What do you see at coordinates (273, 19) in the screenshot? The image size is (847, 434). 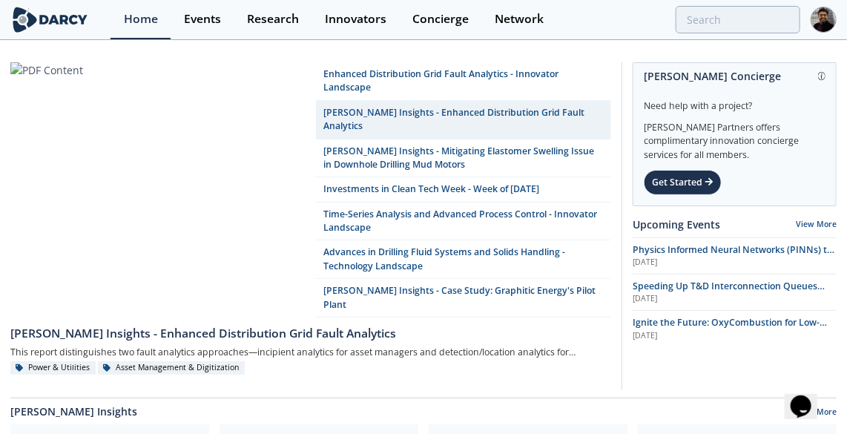 I see `div: Research` at bounding box center [273, 19].